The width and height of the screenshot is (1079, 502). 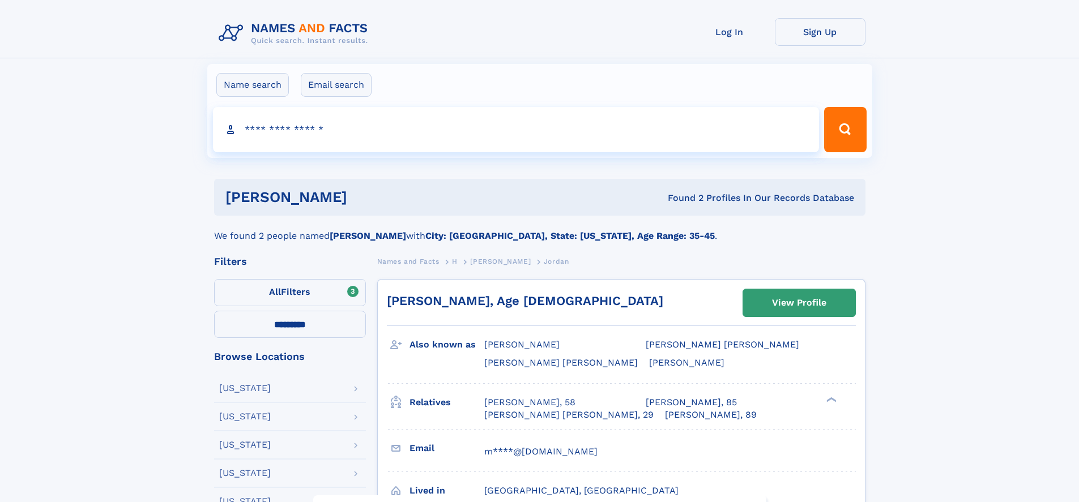 What do you see at coordinates (290, 357) in the screenshot?
I see `div: Browse Locations` at bounding box center [290, 357].